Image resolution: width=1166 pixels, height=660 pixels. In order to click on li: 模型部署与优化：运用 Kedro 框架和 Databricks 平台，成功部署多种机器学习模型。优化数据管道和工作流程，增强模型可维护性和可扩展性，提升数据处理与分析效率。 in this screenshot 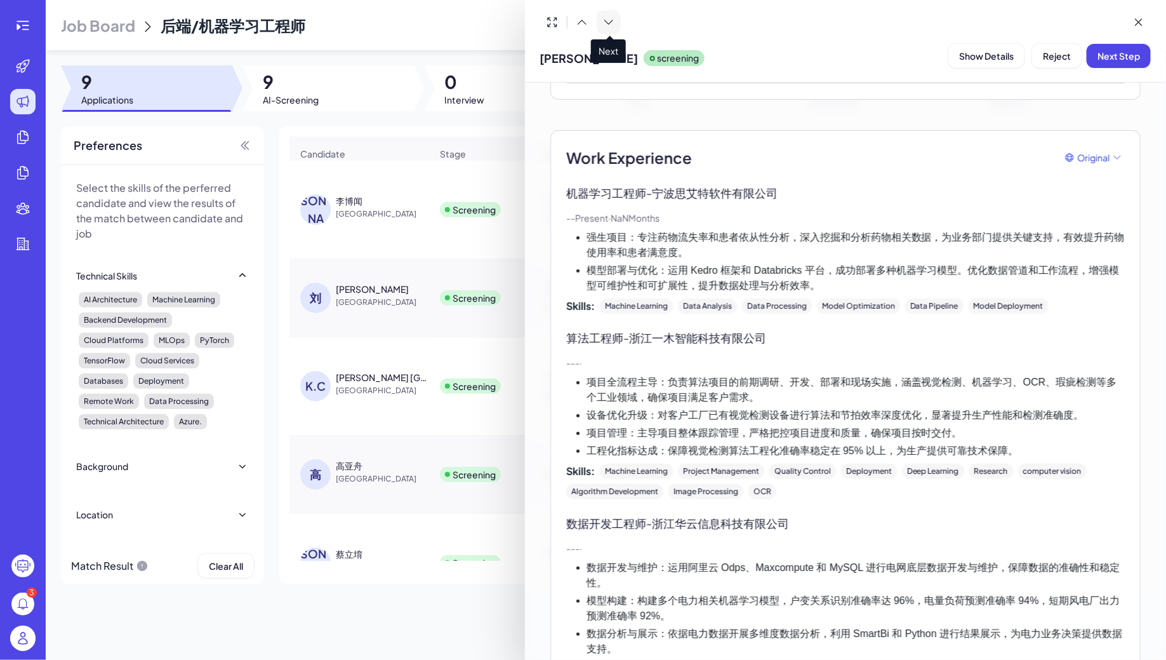, I will do `click(856, 278)`.